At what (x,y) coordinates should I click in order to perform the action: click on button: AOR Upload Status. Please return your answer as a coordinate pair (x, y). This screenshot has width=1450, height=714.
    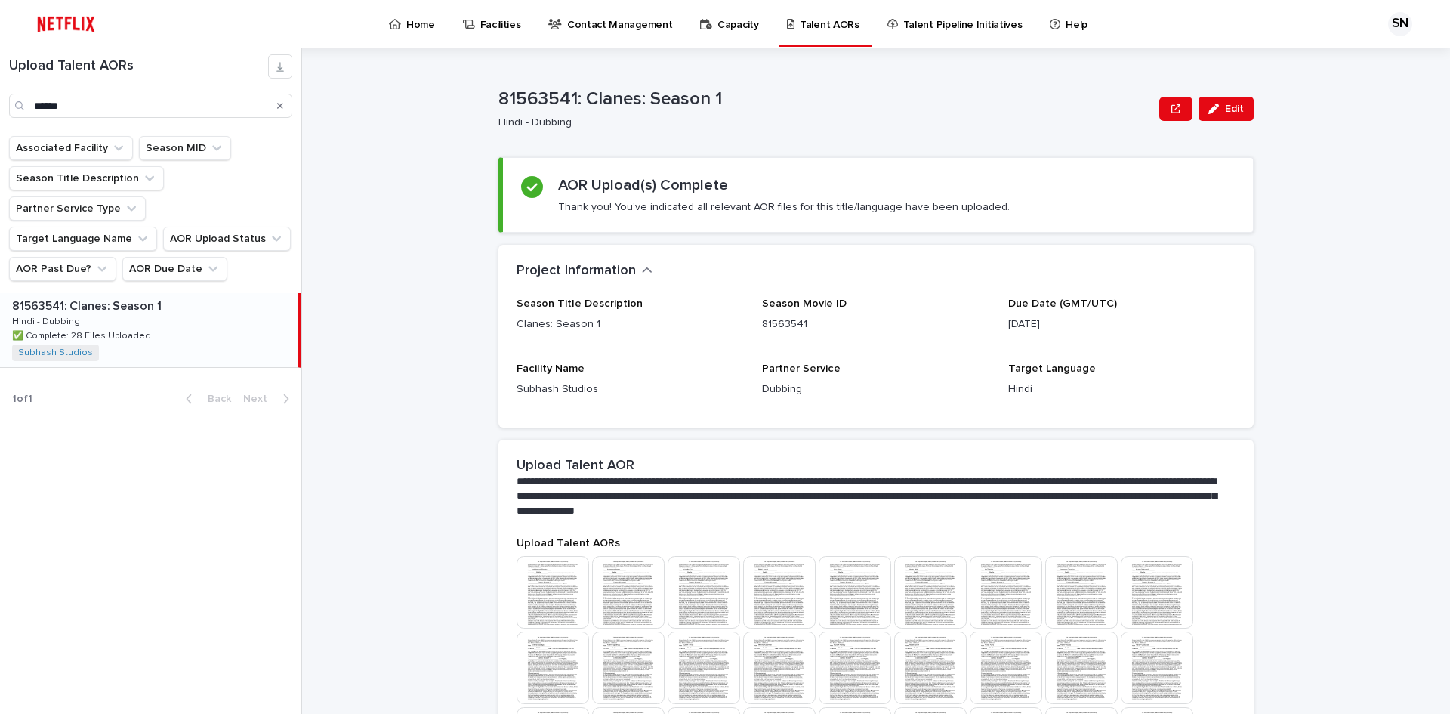
    Looking at the image, I should click on (227, 239).